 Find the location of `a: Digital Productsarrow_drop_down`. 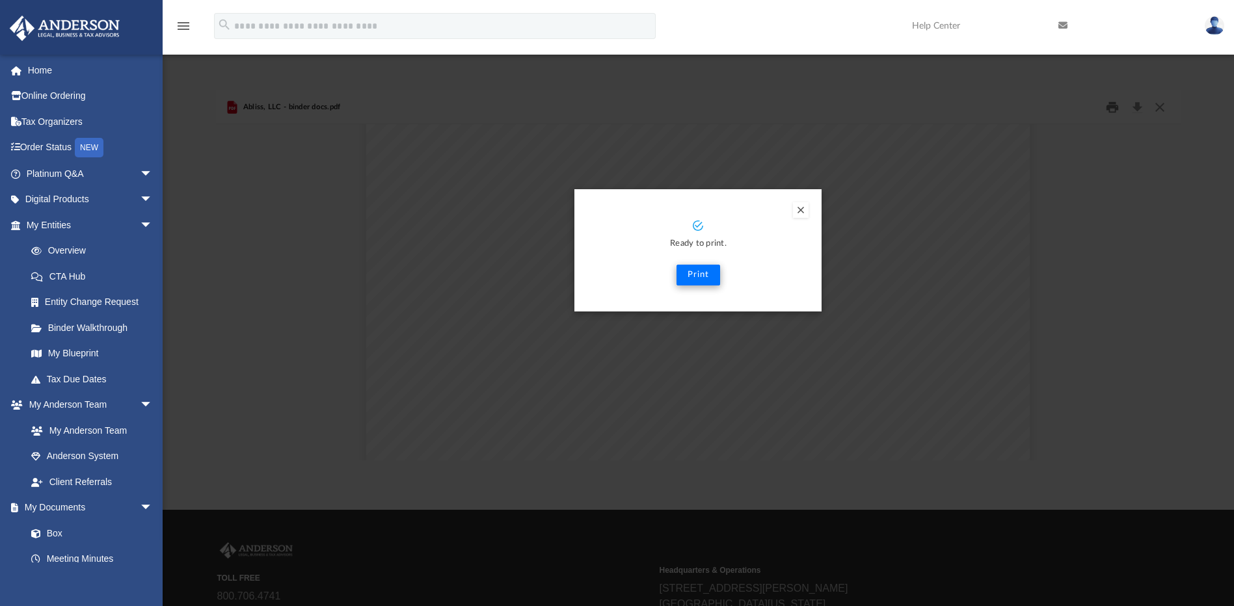

a: Digital Productsarrow_drop_down is located at coordinates (90, 200).